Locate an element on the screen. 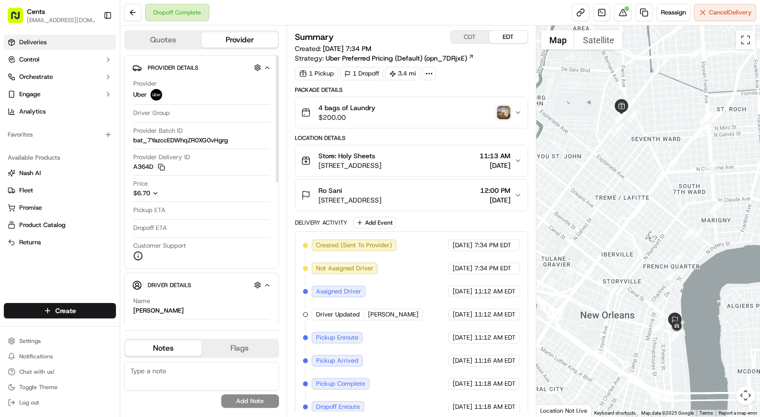  span: 11:13 AM is located at coordinates (495, 156).